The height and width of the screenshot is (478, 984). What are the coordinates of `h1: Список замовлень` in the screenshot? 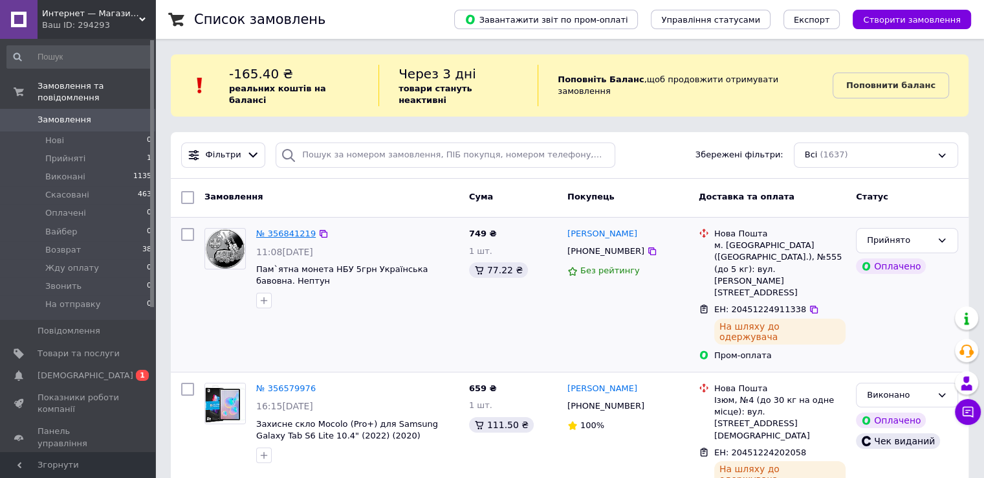 It's located at (259, 19).